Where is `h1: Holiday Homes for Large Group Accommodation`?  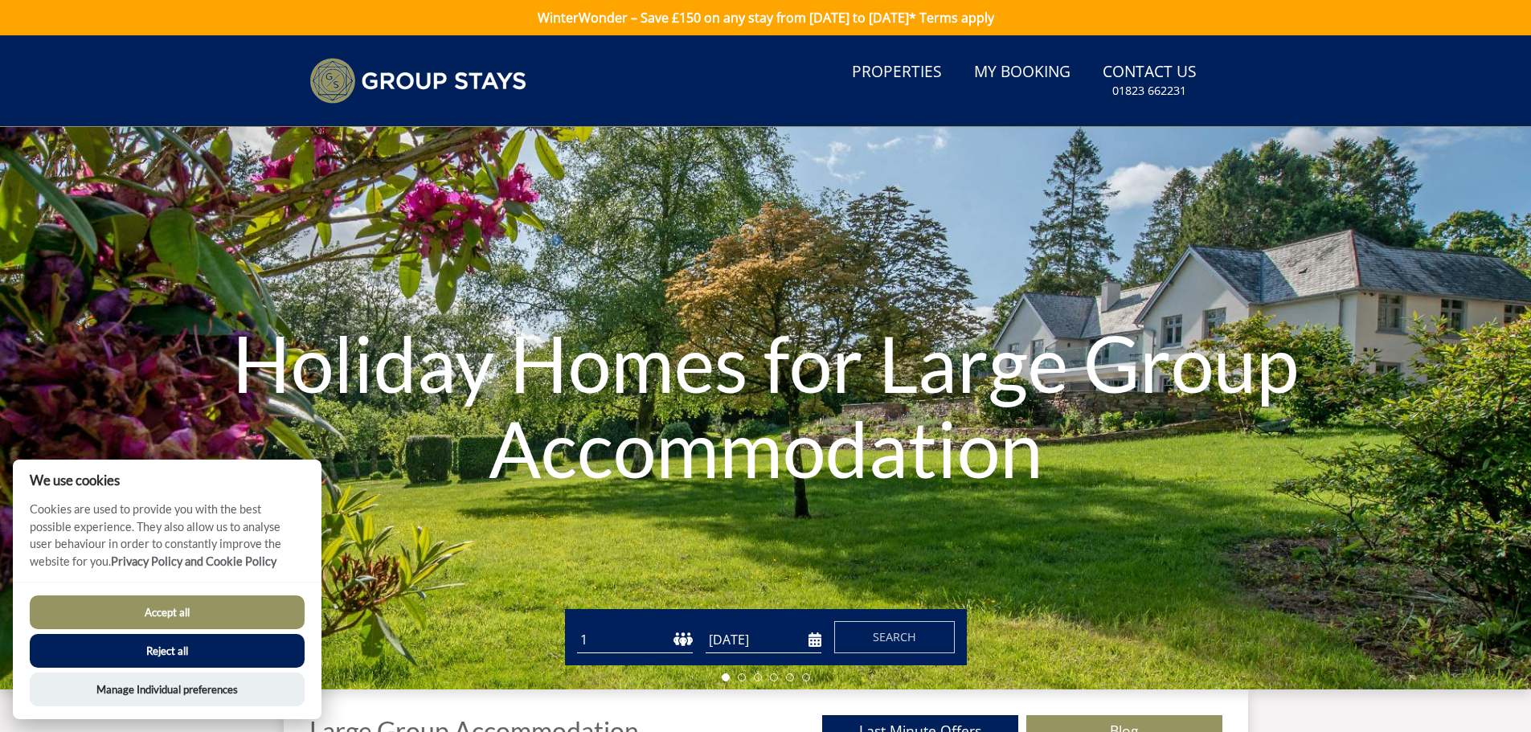 h1: Holiday Homes for Large Group Accommodation is located at coordinates (766, 405).